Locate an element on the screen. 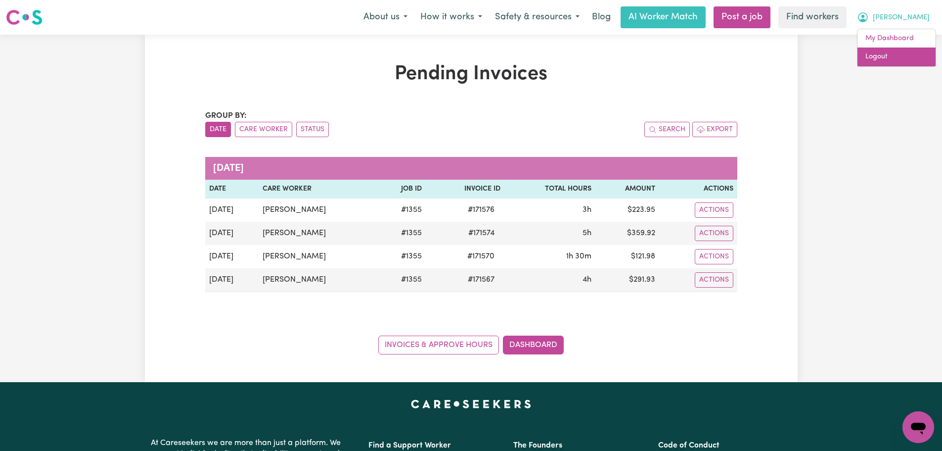 This screenshot has height=451, width=942. span: 1 hour 30 minutes is located at coordinates (579, 256).